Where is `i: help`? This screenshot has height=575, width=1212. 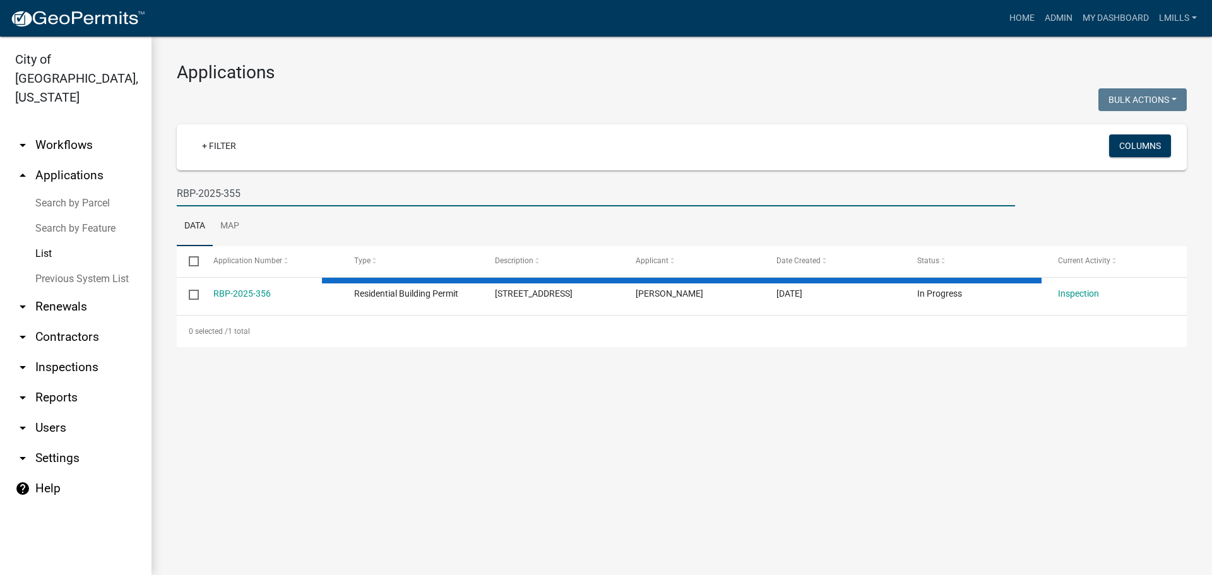
i: help is located at coordinates (23, 489).